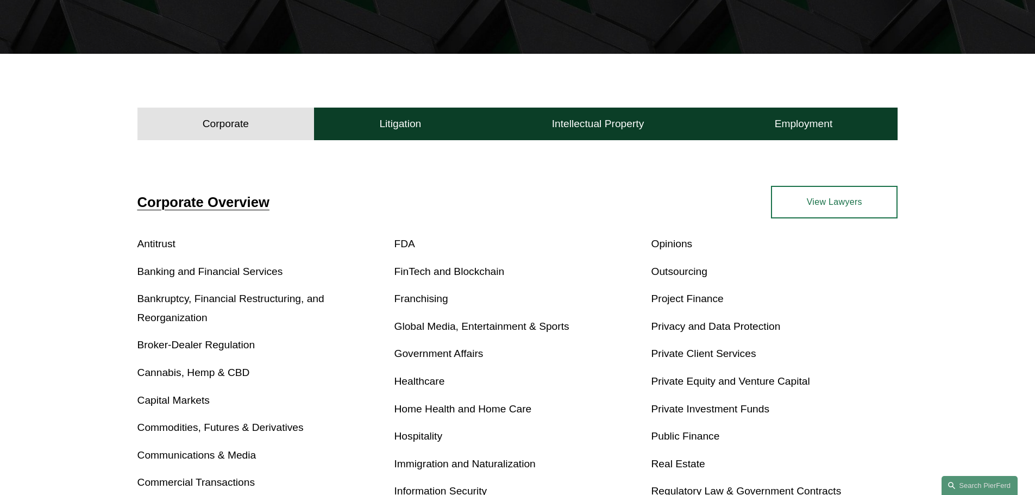 This screenshot has height=495, width=1035. Describe the element at coordinates (193, 372) in the screenshot. I see `a: Cannabis, Hemp & CBD` at that location.